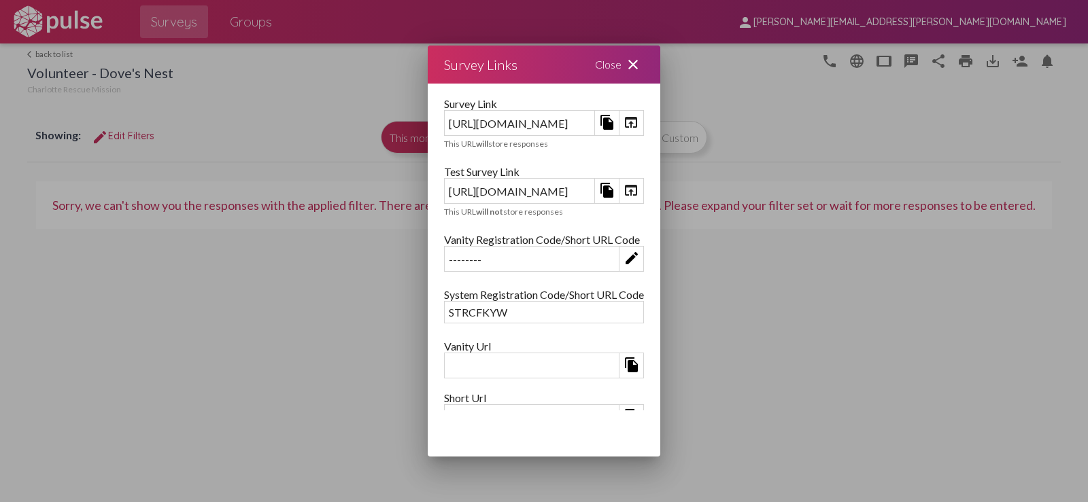 The height and width of the screenshot is (502, 1088). I want to click on div: Vanity Registration Code/Short URL Code, so click(544, 239).